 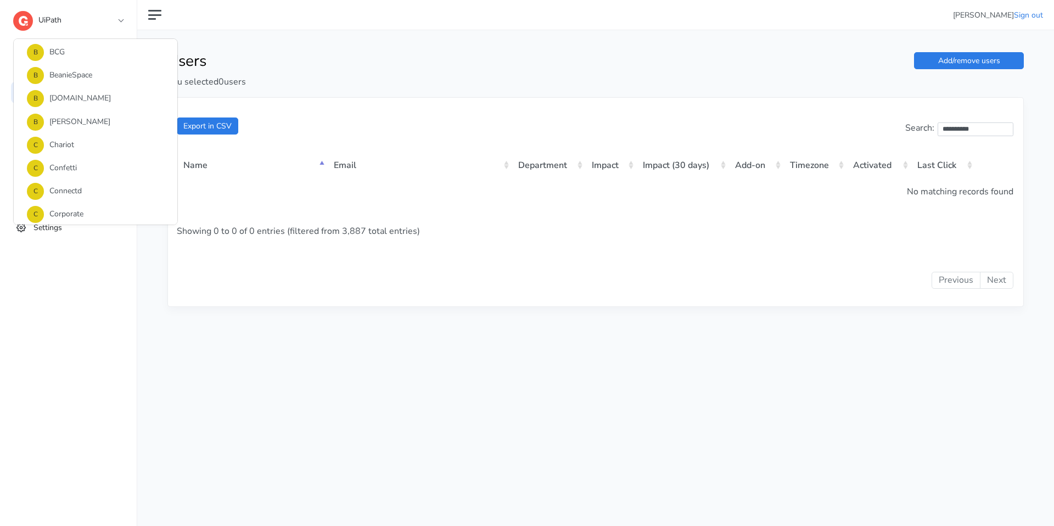 What do you see at coordinates (68, 227) in the screenshot?
I see `a: Settings` at bounding box center [68, 227].